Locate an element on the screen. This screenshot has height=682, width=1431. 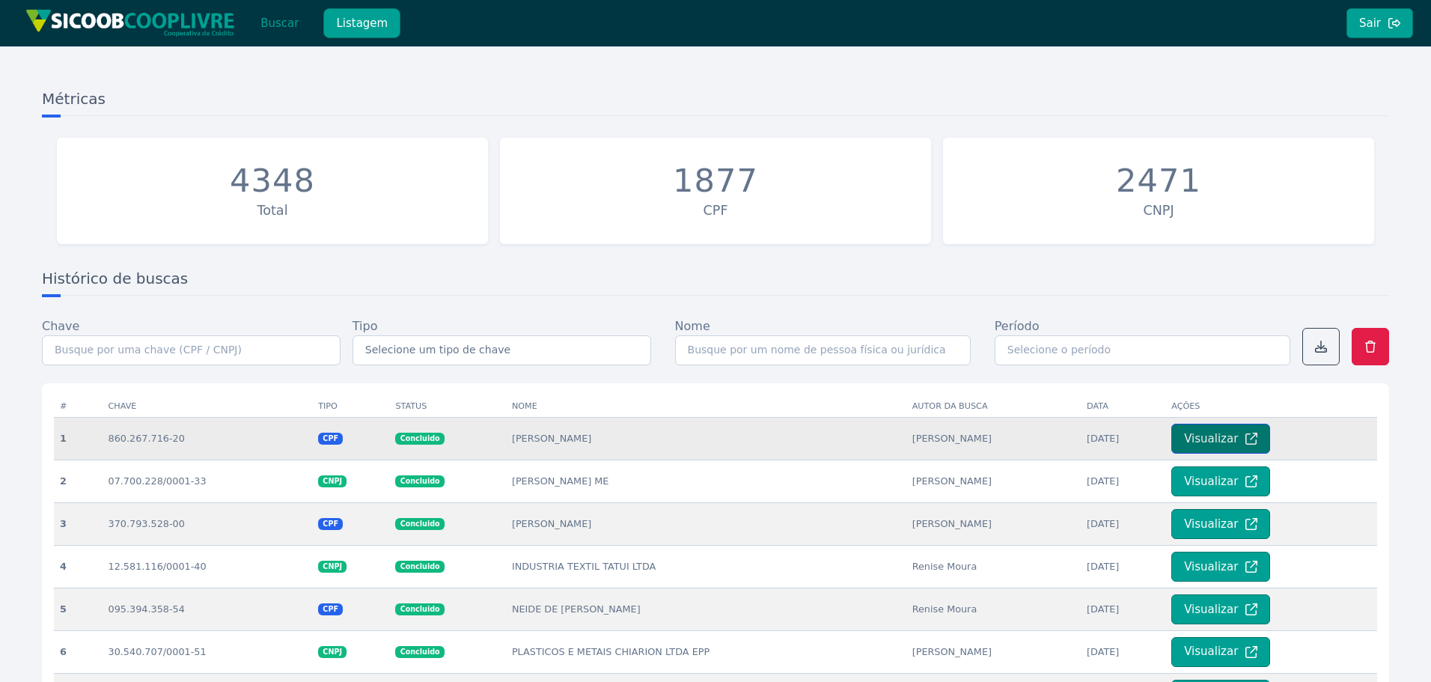
td: 370.793.528-00 is located at coordinates (207, 523).